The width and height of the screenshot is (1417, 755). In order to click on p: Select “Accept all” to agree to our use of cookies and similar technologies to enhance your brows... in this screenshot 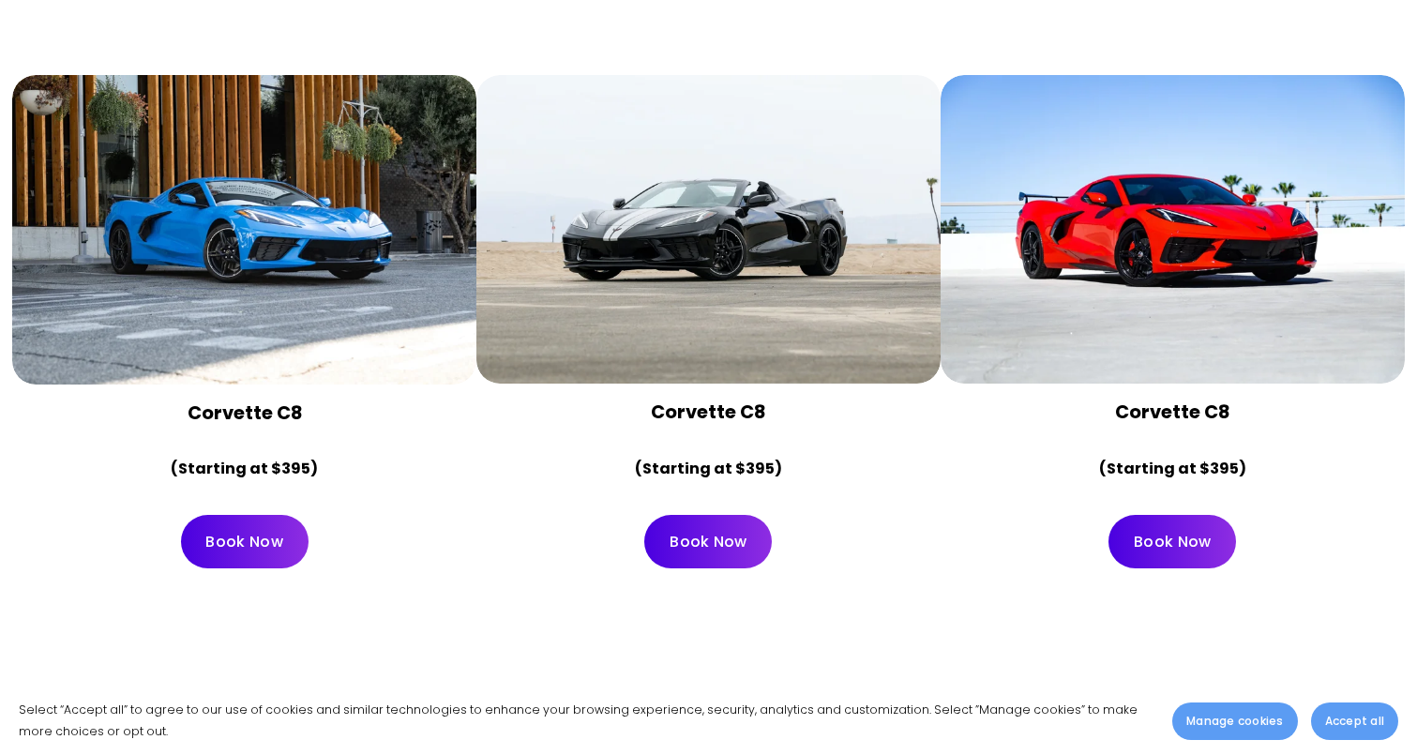, I will do `click(586, 720)`.